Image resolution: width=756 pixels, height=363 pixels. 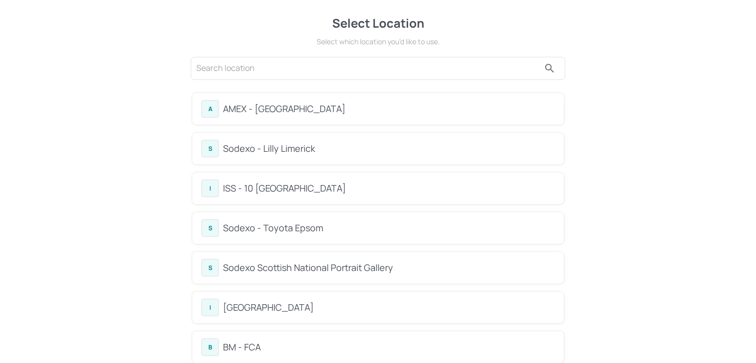 I want to click on div: Select Location, so click(x=378, y=23).